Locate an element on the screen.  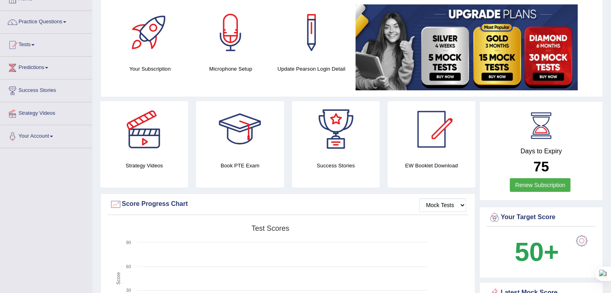
a: Your Account is located at coordinates (46, 135).